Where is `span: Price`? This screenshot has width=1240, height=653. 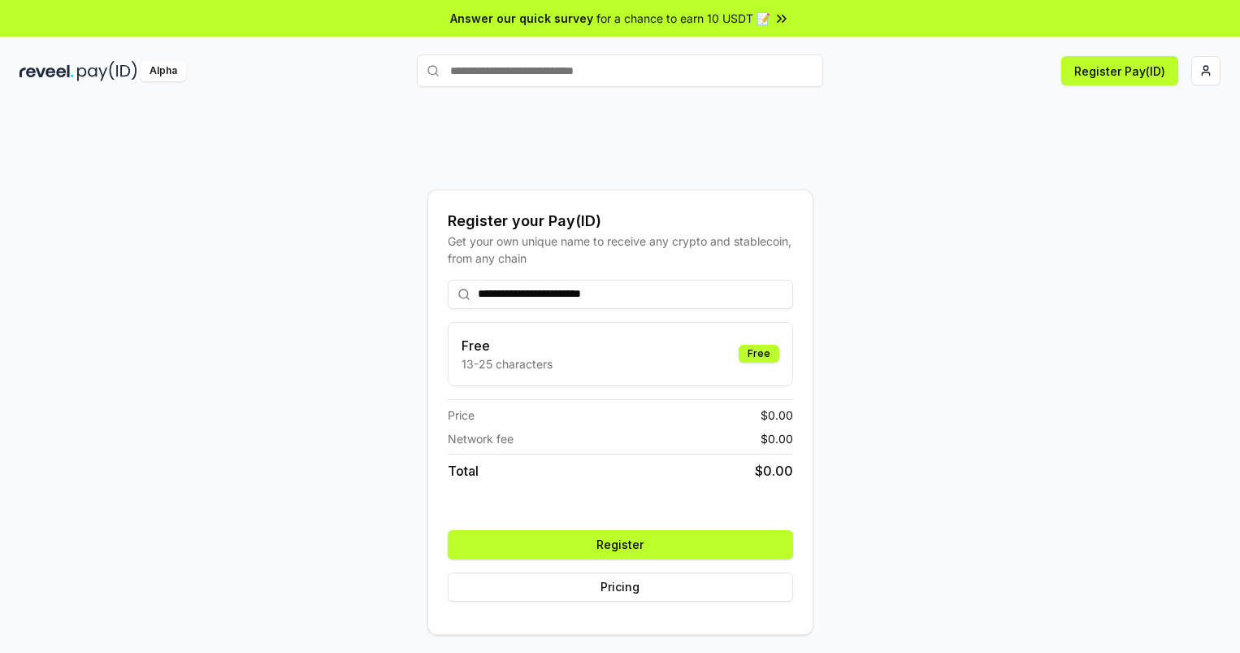
span: Price is located at coordinates (461, 415).